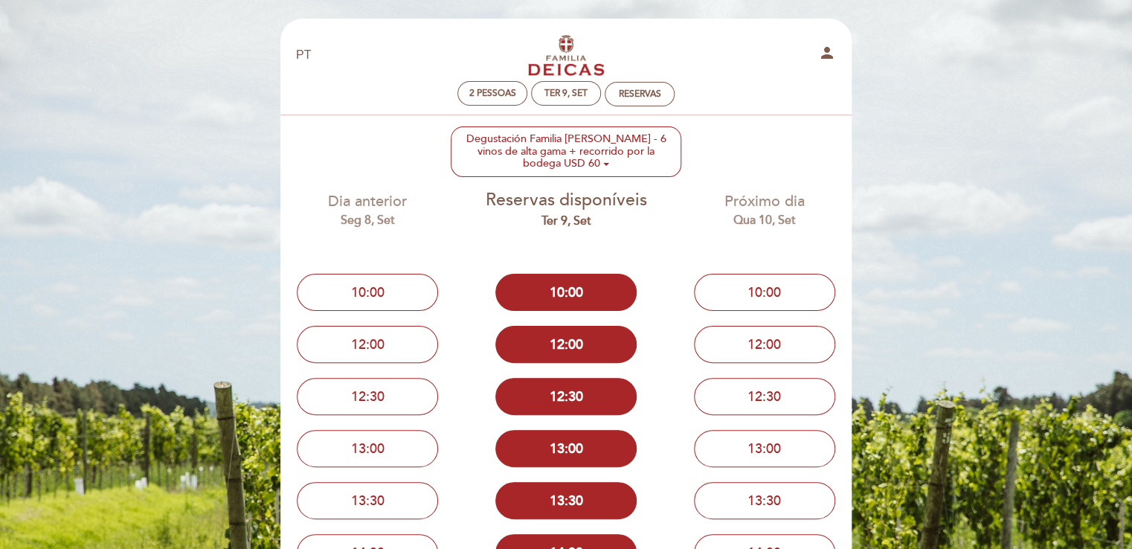 The width and height of the screenshot is (1132, 549). Describe the element at coordinates (827, 55) in the screenshot. I see `button: person` at that location.